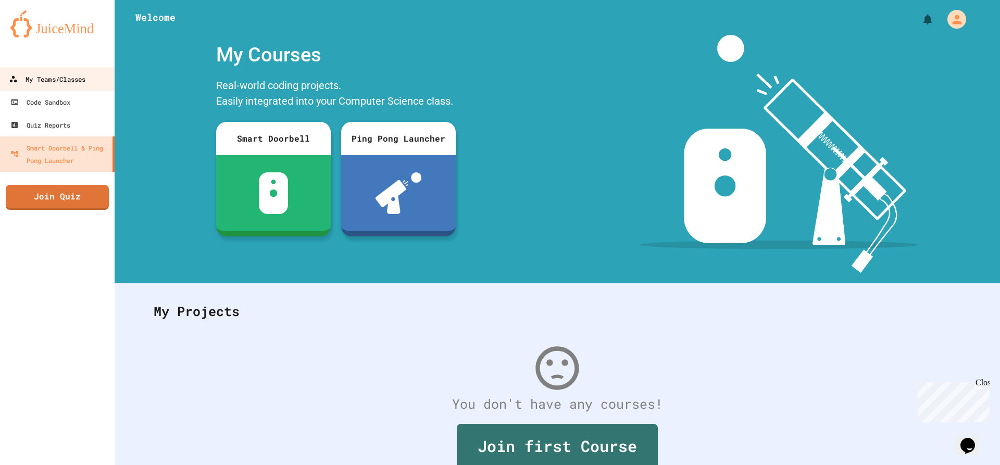 The height and width of the screenshot is (465, 1000). Describe the element at coordinates (399, 139) in the screenshot. I see `div: Ping Pong Launcher` at that location.